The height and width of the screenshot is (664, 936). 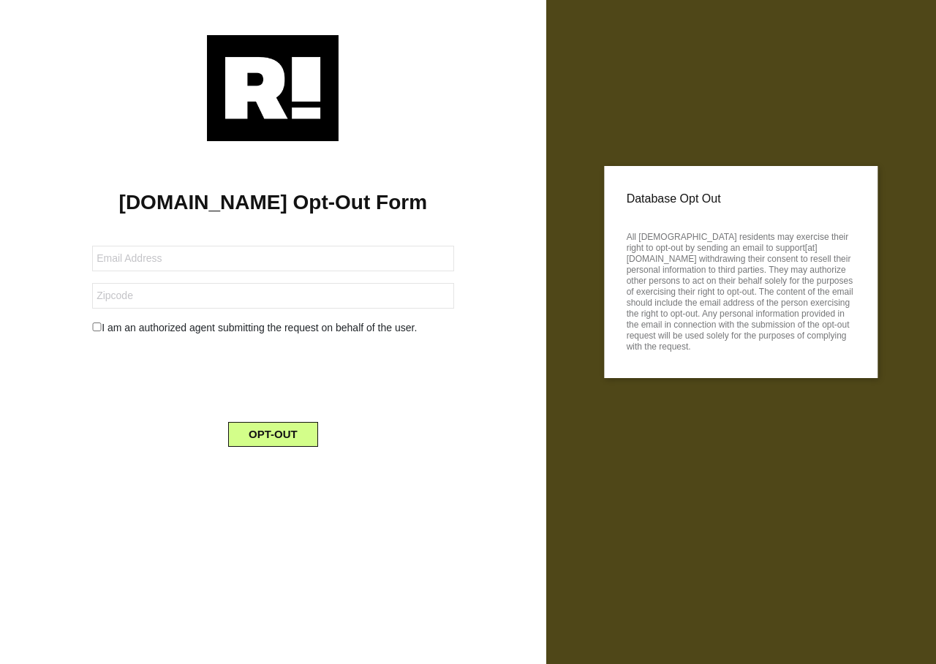 I want to click on div: I am an authorized agent submitting the request on behalf of the user., so click(x=273, y=328).